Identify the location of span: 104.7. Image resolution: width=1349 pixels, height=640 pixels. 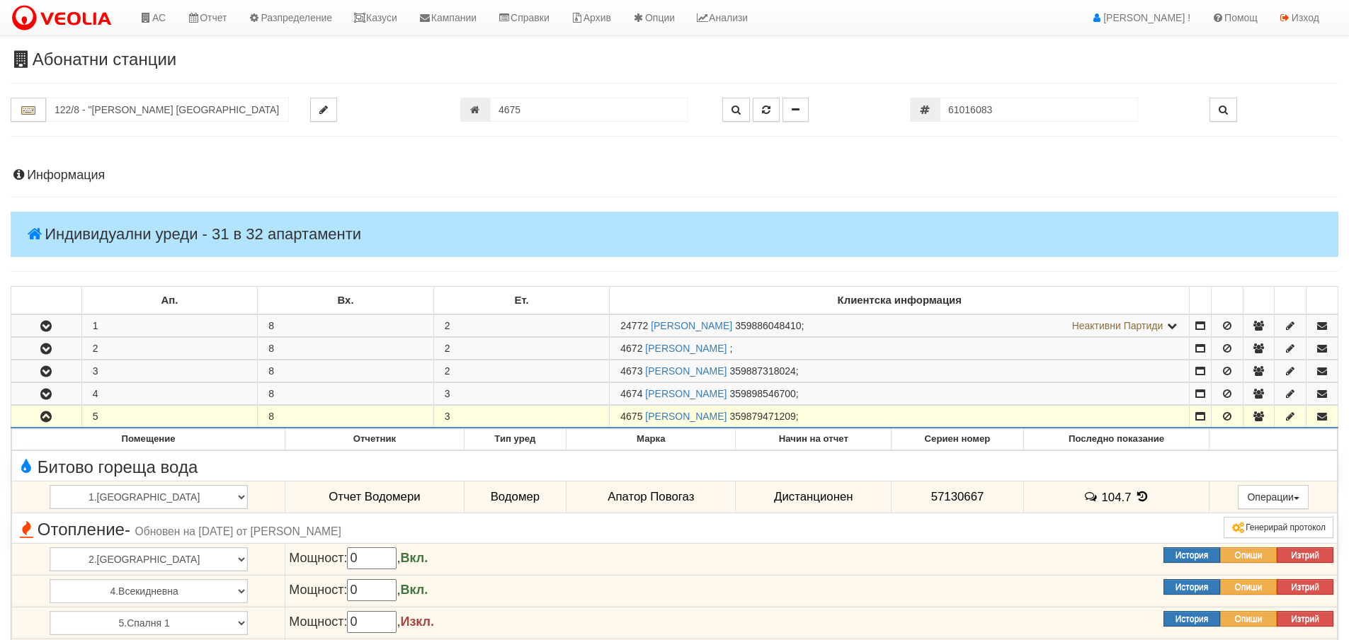
(1116, 496).